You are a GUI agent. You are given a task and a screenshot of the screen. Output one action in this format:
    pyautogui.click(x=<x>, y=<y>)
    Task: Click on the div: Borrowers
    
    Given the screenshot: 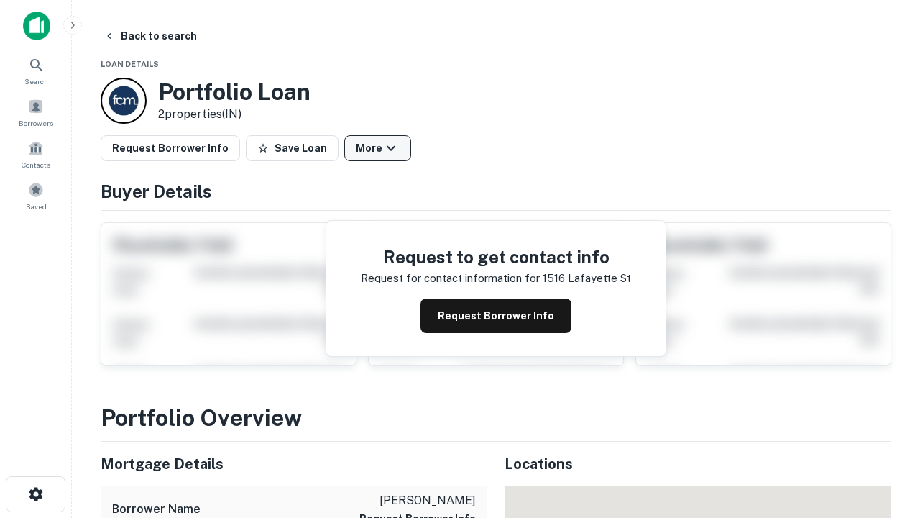 What is the action you would take?
    pyautogui.click(x=36, y=112)
    